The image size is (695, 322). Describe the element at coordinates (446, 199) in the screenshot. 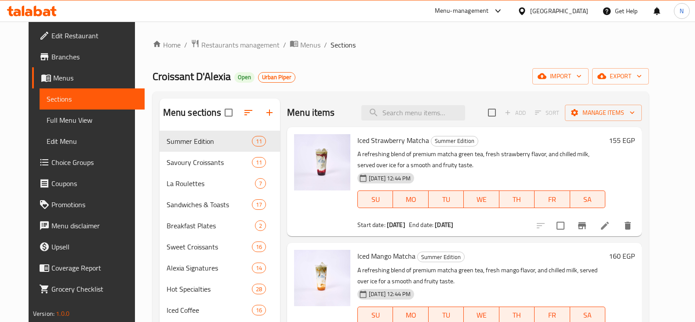

I see `span: TU` at that location.